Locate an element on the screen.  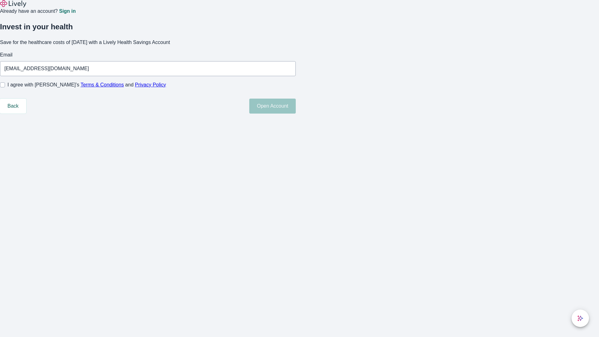
a: Sign in is located at coordinates (67, 11).